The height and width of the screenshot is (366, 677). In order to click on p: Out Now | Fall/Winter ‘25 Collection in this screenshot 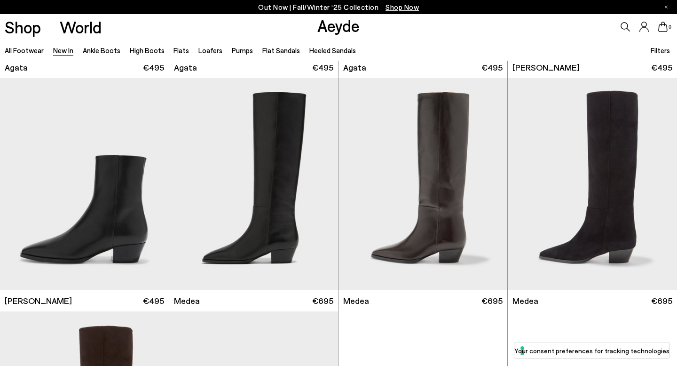, I will do `click(339, 7)`.